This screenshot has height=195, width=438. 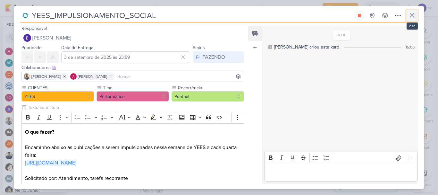 What do you see at coordinates (73, 76) in the screenshot?
I see `img: Alessandra Gomes` at bounding box center [73, 76].